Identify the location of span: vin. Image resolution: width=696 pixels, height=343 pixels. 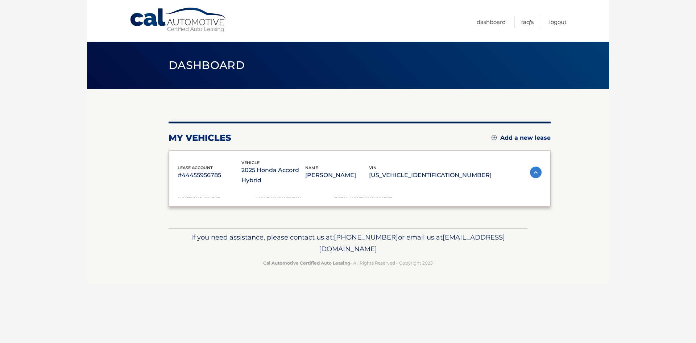
(373, 168).